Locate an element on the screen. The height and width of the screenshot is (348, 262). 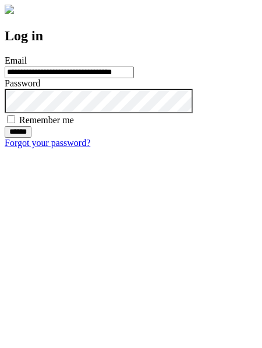
h2: Log in is located at coordinates (131, 36).